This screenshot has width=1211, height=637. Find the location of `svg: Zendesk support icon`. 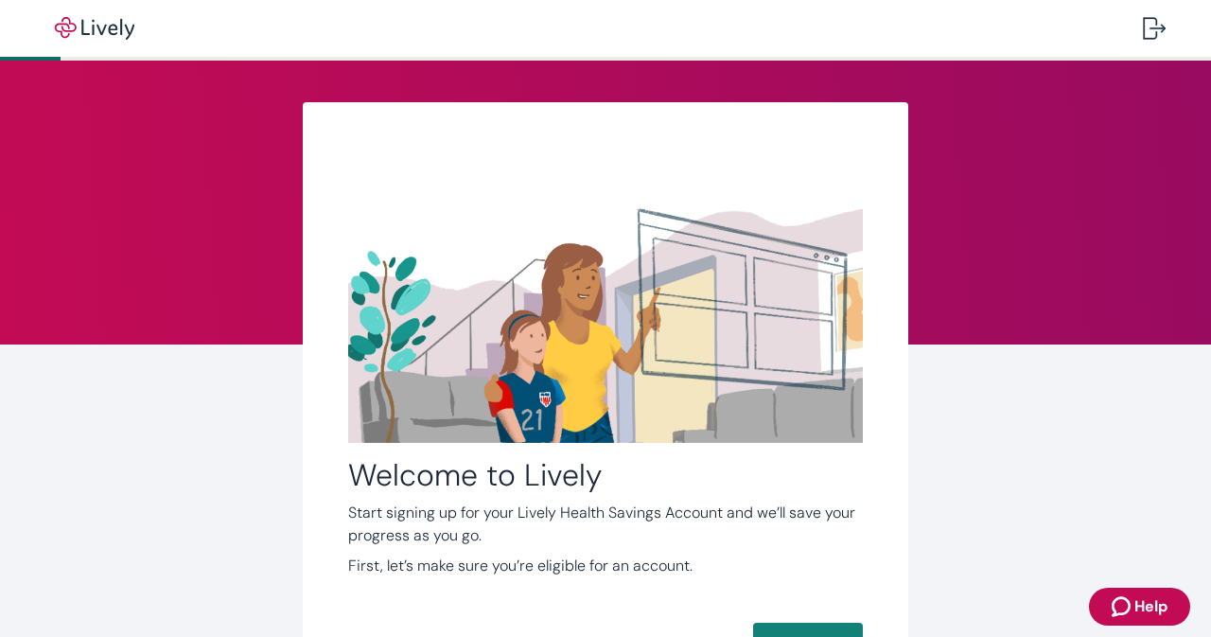

svg: Zendesk support icon is located at coordinates (1123, 606).